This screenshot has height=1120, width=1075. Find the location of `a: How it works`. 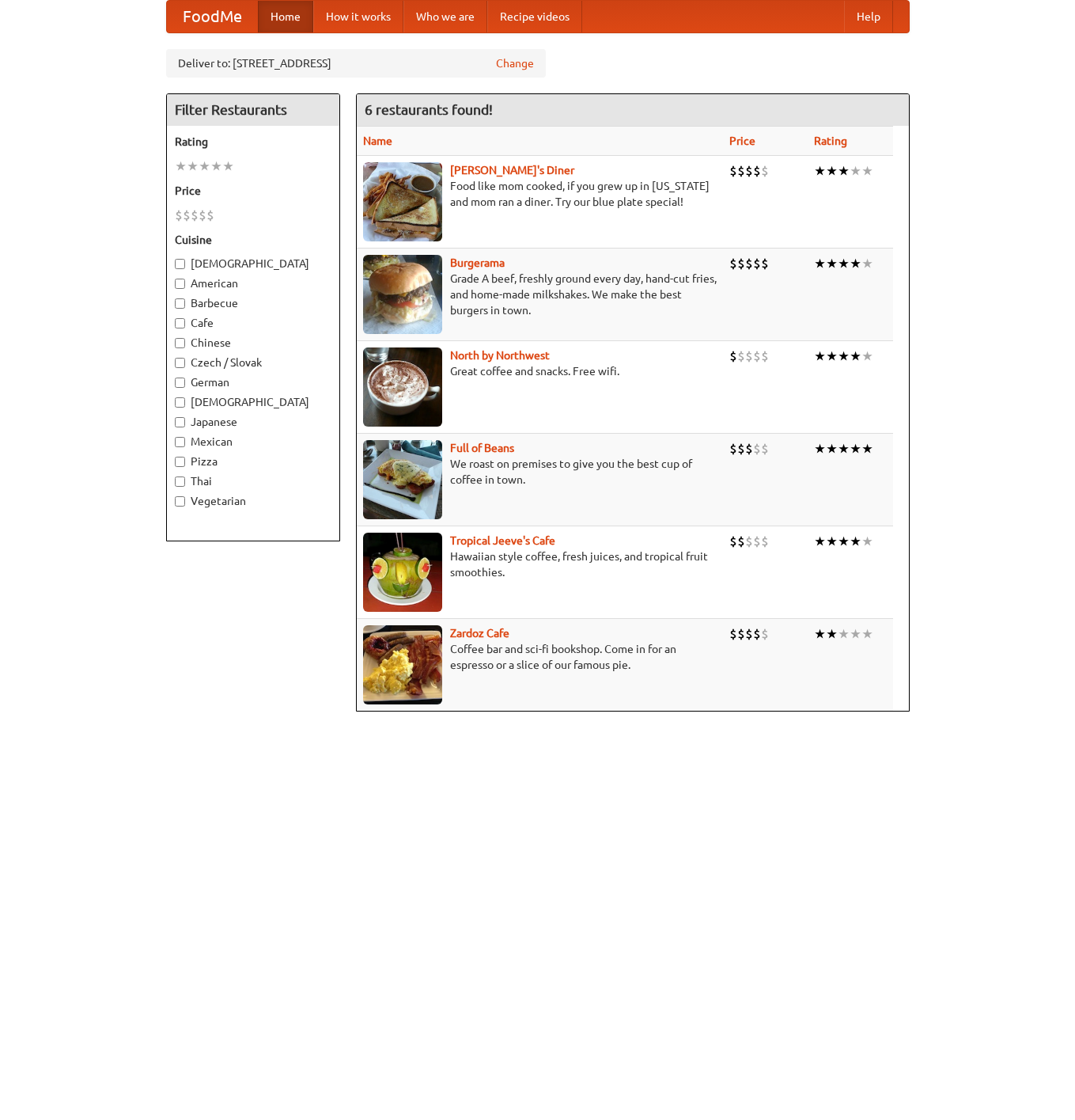

a: How it works is located at coordinates (358, 16).